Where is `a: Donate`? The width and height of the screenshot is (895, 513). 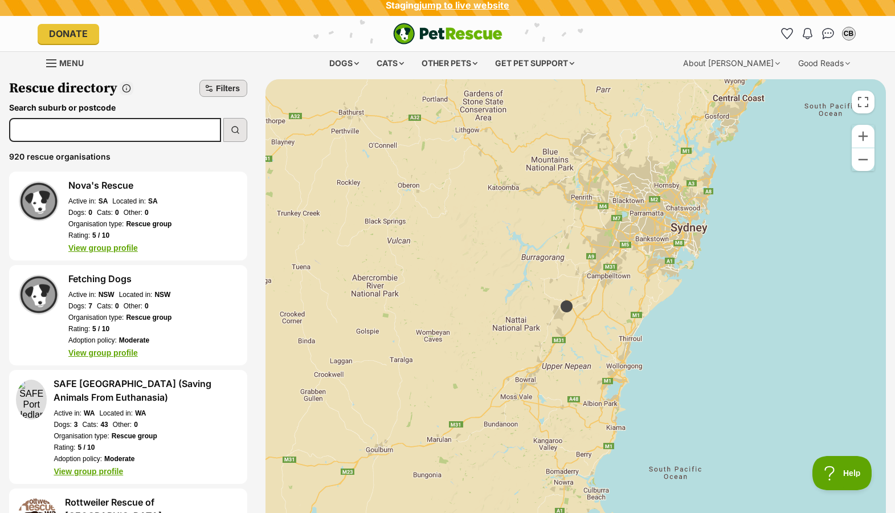
a: Donate is located at coordinates (68, 34).